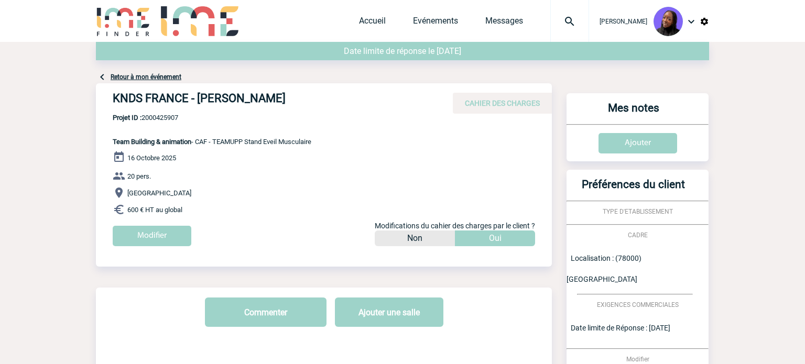 The height and width of the screenshot is (364, 805). Describe the element at coordinates (638, 305) in the screenshot. I see `span: EXIGENCES COMMERCIALES` at that location.